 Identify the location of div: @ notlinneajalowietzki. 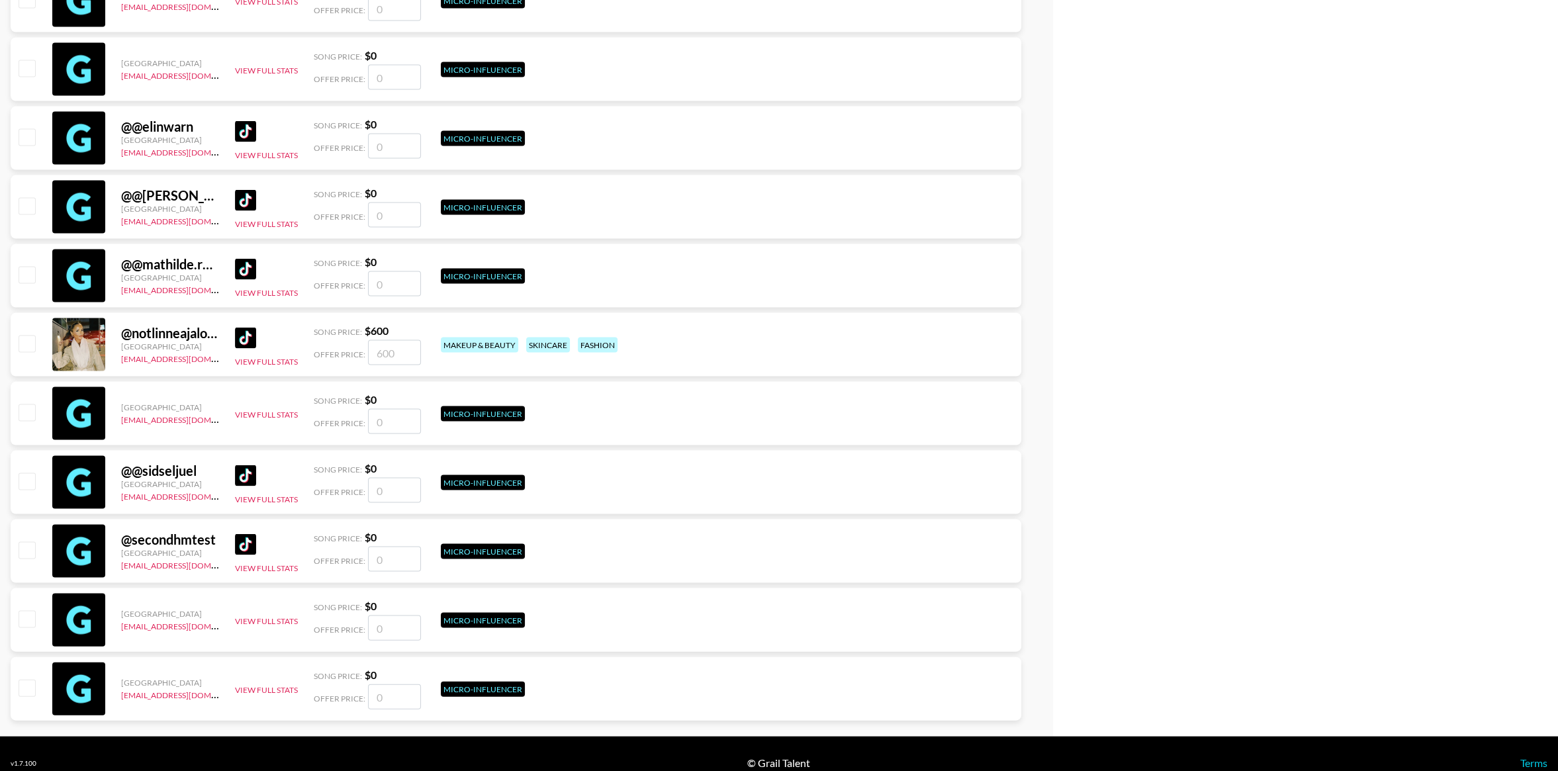
(170, 333).